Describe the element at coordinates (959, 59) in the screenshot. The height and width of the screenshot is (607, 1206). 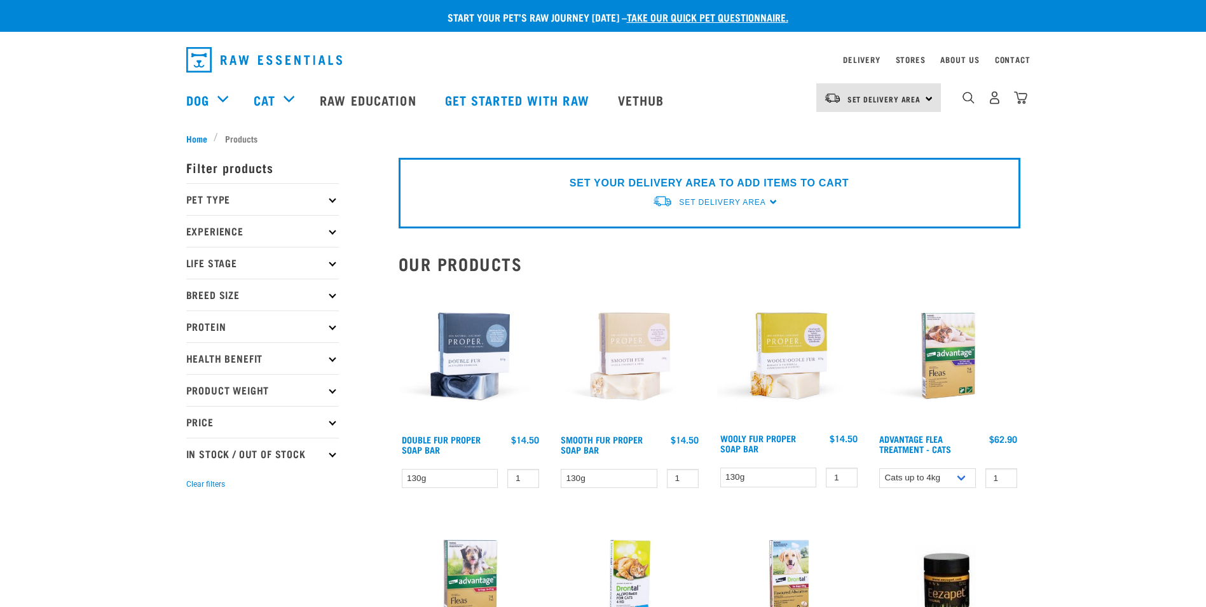
I see `a: About Us` at that location.